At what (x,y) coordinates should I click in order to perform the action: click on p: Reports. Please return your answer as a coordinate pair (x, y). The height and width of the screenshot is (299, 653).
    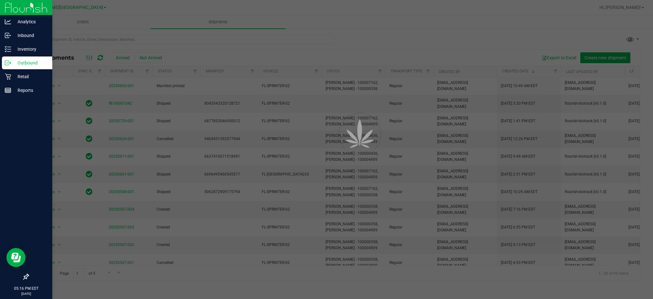
    Looking at the image, I should click on (30, 90).